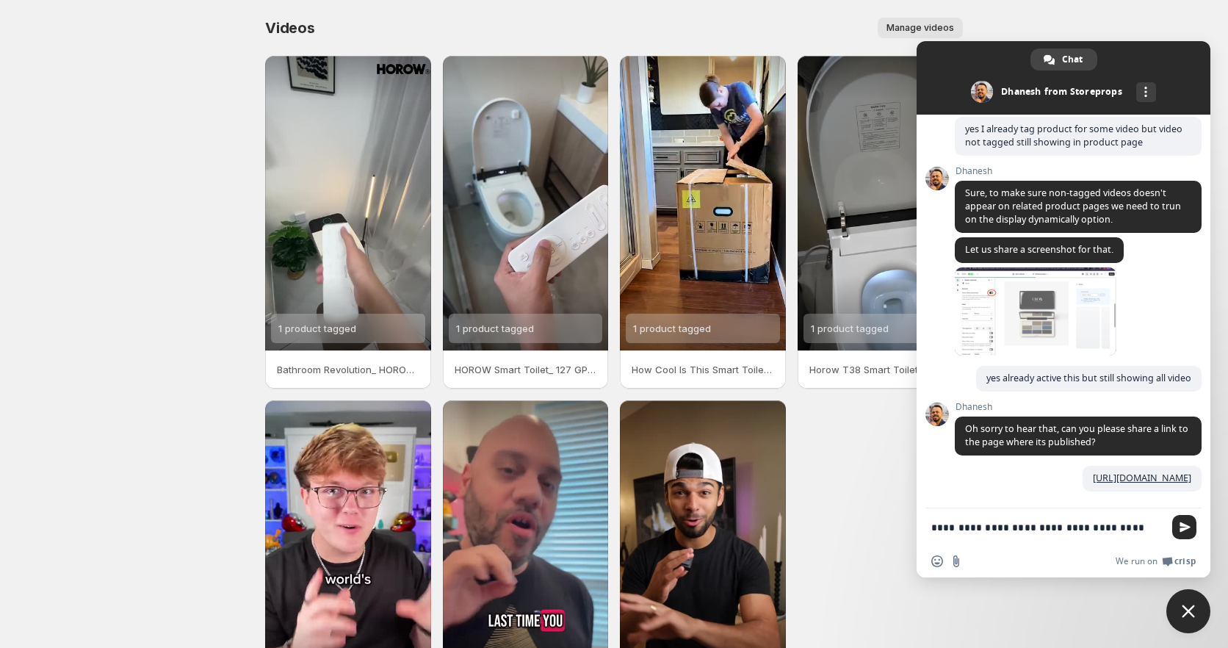 The width and height of the screenshot is (1228, 648). I want to click on span: Send, so click(1184, 526).